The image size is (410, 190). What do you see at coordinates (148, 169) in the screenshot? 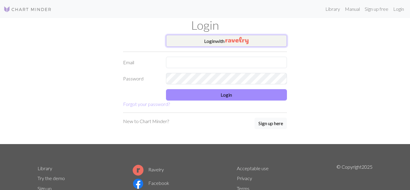
I see `a: Ravelry` at bounding box center [148, 169].